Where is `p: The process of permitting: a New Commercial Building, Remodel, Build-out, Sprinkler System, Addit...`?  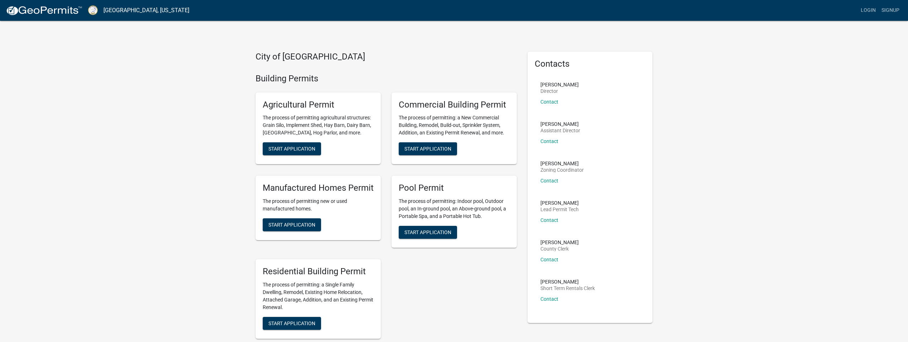
p: The process of permitting: a New Commercial Building, Remodel, Build-out, Sprinkler System, Addit... is located at coordinates (454, 125).